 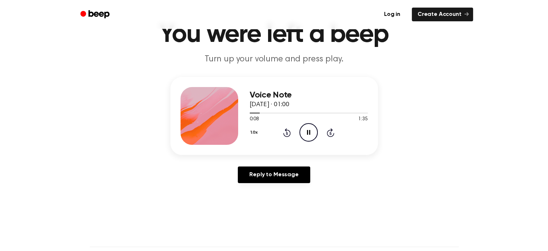 I want to click on a: Reply to Message, so click(x=274, y=174).